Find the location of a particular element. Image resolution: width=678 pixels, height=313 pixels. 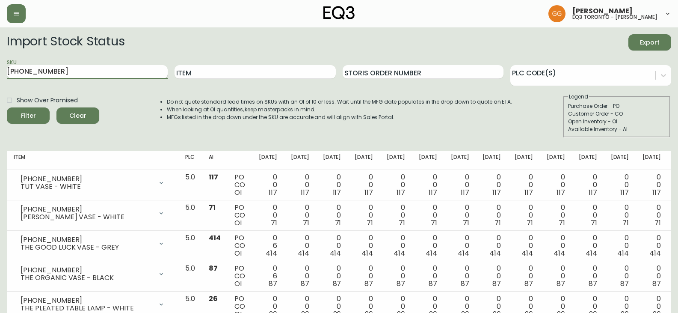

div: THE GOOD LUCK VASE - GREY is located at coordinates (86, 247).